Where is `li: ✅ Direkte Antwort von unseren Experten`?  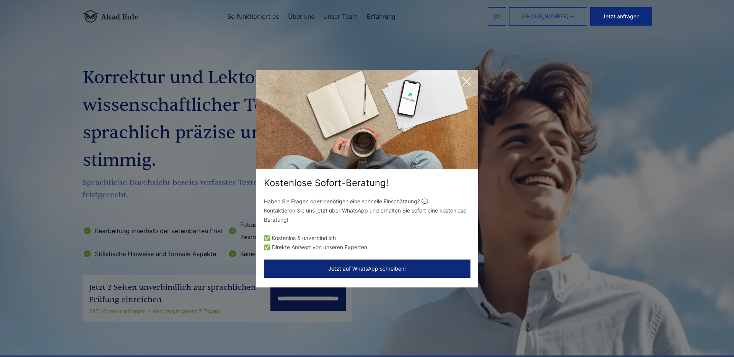 li: ✅ Direkte Antwort von unseren Experten is located at coordinates (367, 248).